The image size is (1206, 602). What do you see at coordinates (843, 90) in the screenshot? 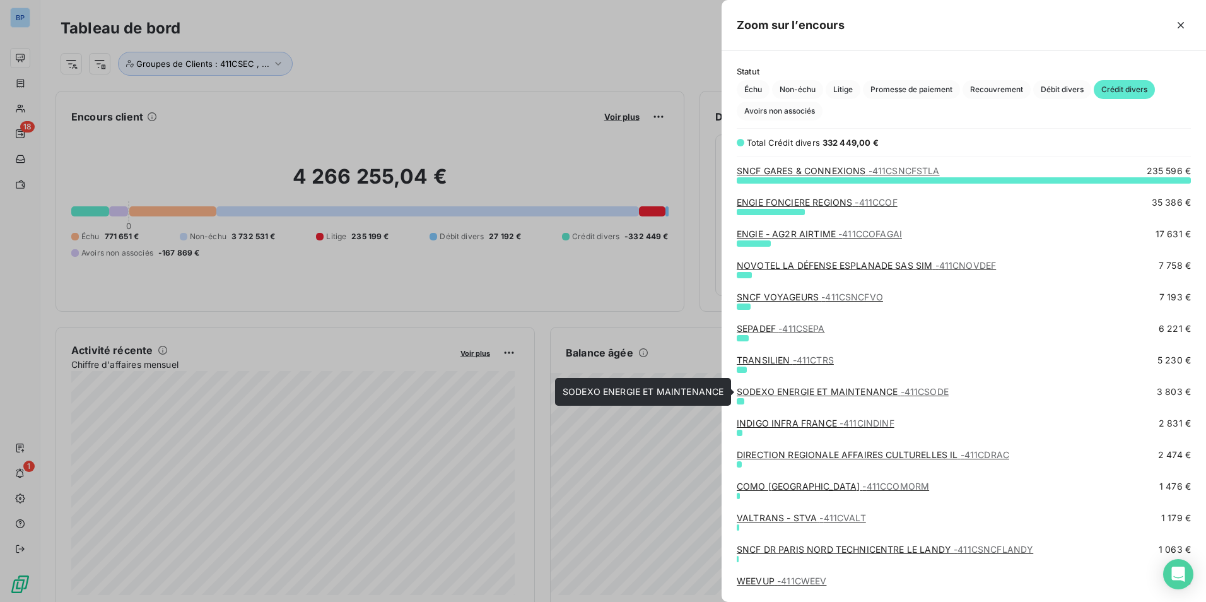
I see `button: Litige` at bounding box center [843, 90].